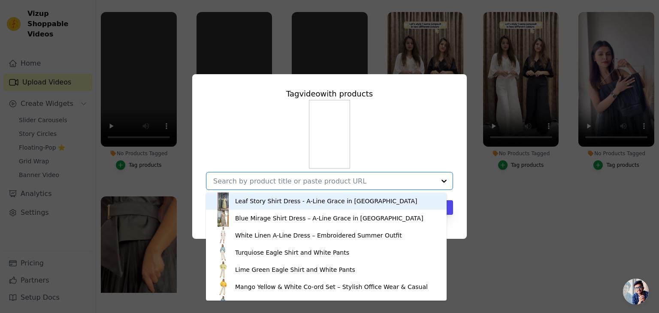 The image size is (659, 313). I want to click on div: Open chat, so click(636, 292).